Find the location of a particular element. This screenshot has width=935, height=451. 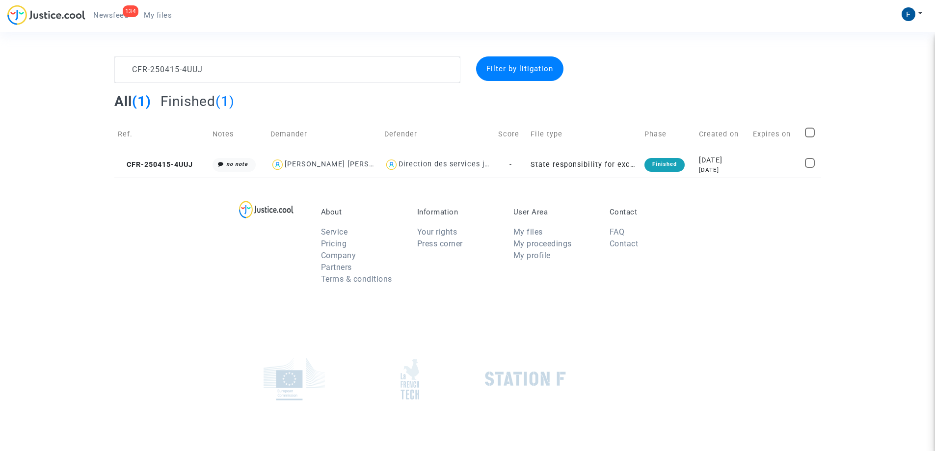

a: Service is located at coordinates (334, 232).